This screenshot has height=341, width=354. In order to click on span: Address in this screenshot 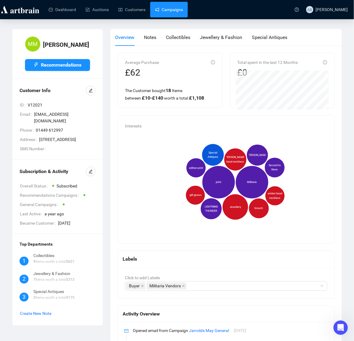, I will do `click(29, 140)`.